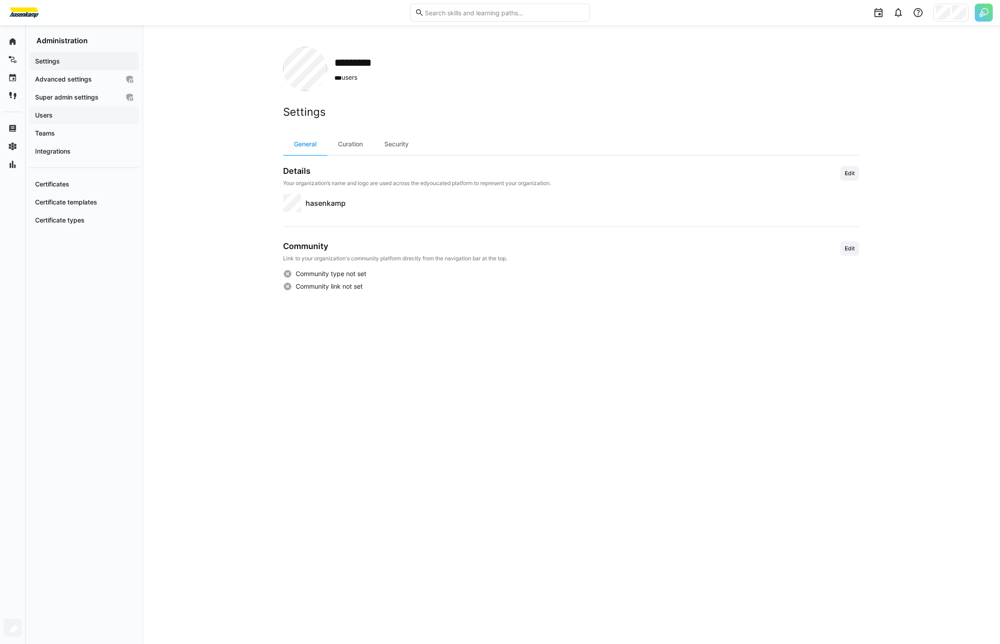 The width and height of the screenshot is (1000, 644). What do you see at coordinates (505, 13) in the screenshot?
I see `input: Search skills and learning paths…` at bounding box center [505, 13].